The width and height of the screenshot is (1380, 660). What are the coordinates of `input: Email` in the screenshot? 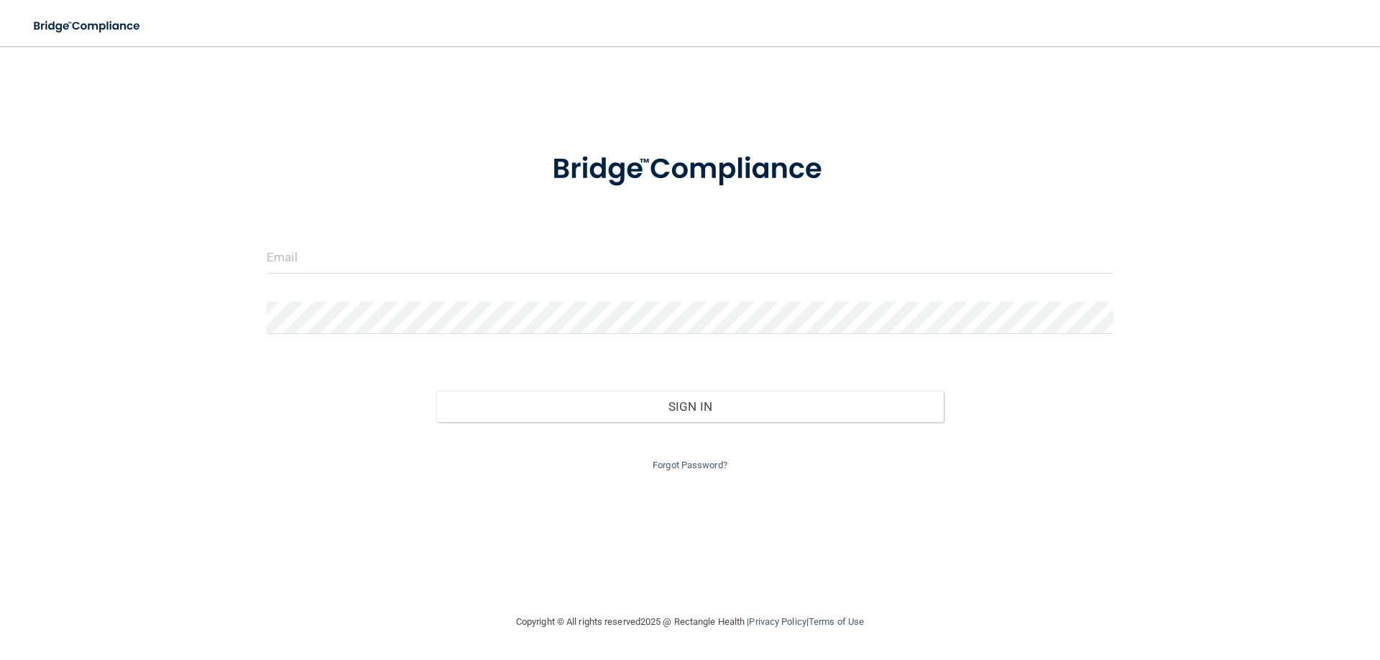 It's located at (690, 257).